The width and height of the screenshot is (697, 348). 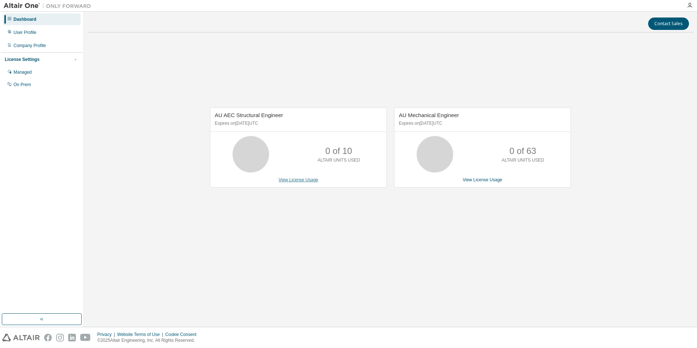 I want to click on img: instagram.svg, so click(x=60, y=337).